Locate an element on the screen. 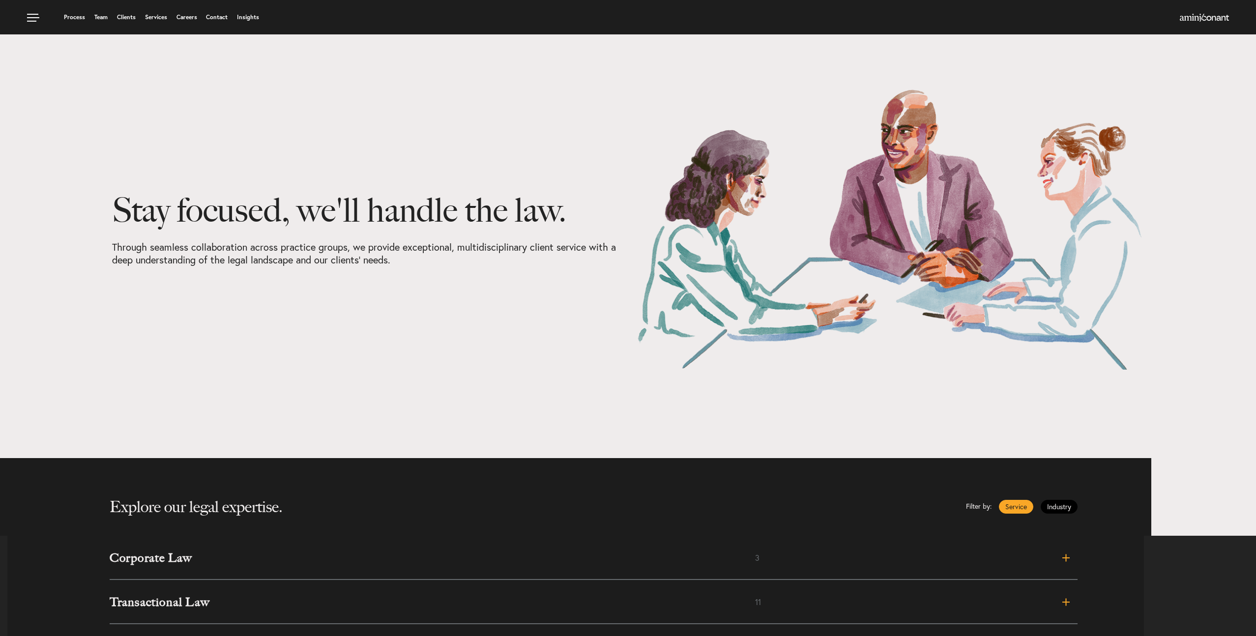  img: Amini & Conant is located at coordinates (1204, 18).